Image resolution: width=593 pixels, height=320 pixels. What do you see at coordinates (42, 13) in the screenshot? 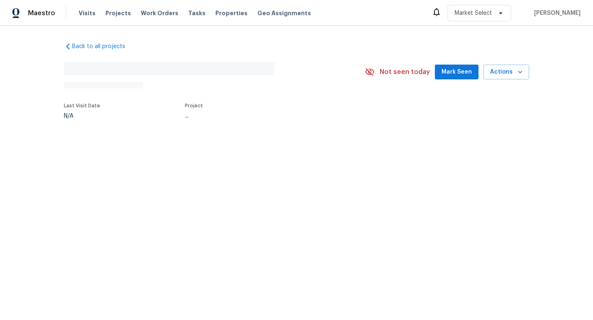
I see `span: Maestro` at bounding box center [42, 13].